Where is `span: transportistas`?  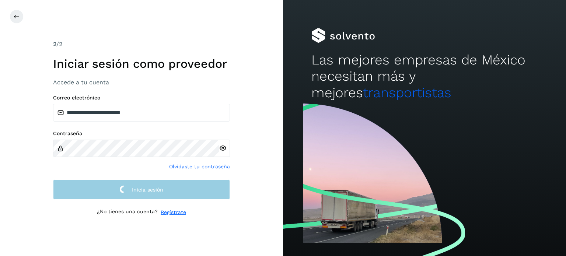 span: transportistas is located at coordinates (407, 92).